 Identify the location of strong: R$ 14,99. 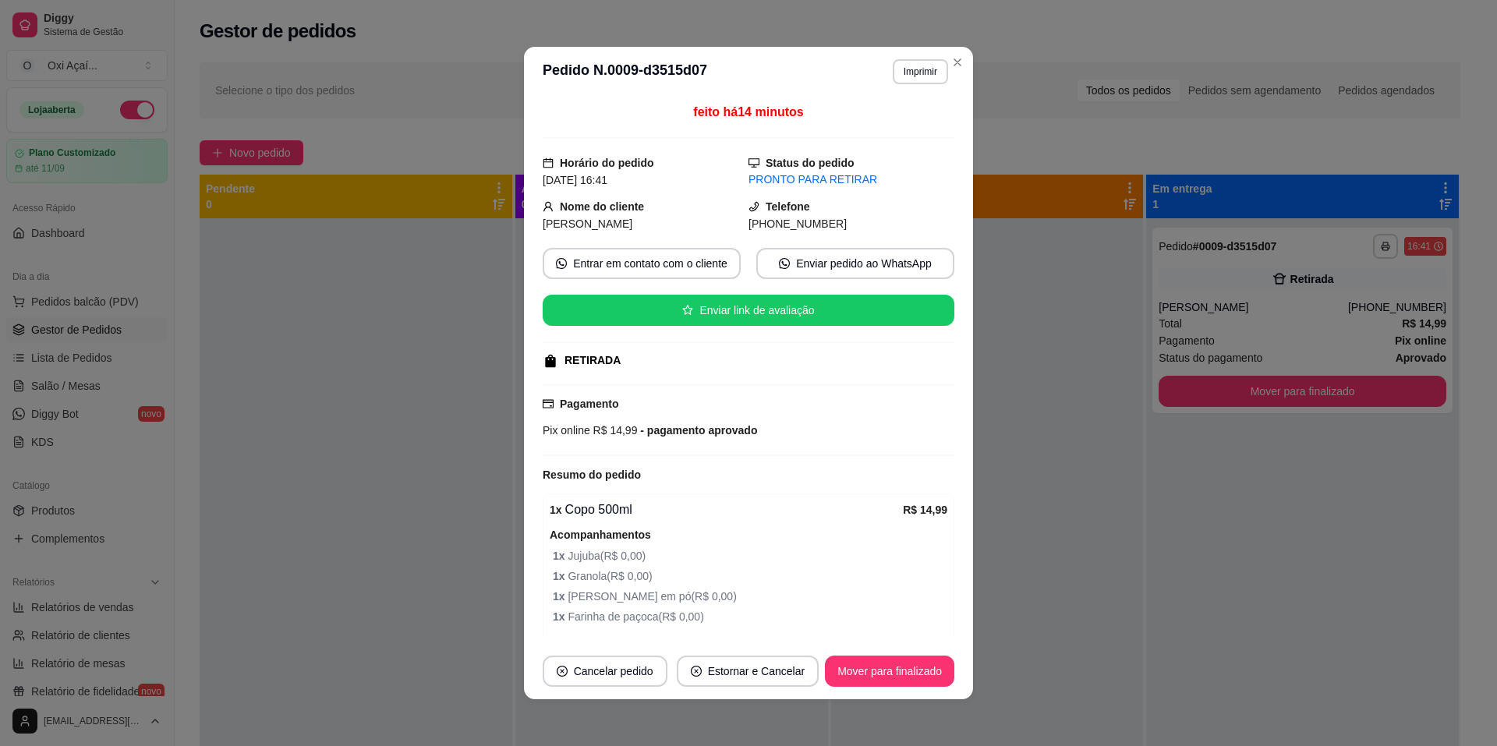
(924, 510).